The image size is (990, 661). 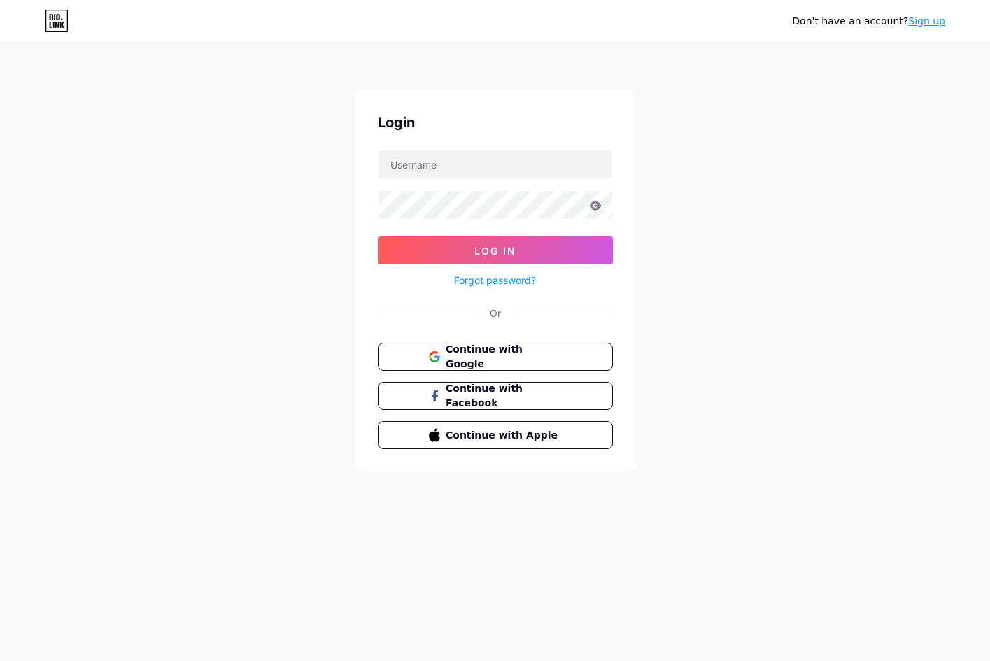 I want to click on div: Or, so click(x=496, y=313).